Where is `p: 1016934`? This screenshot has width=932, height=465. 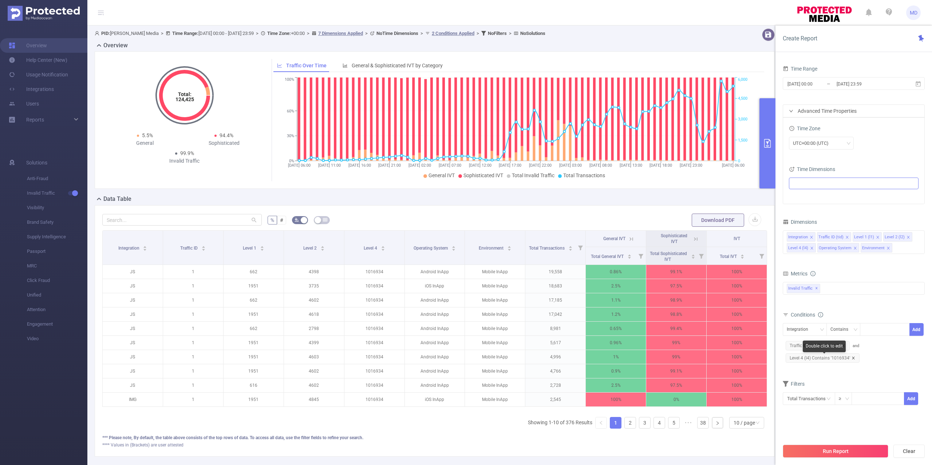
p: 1016934 is located at coordinates (374, 371).